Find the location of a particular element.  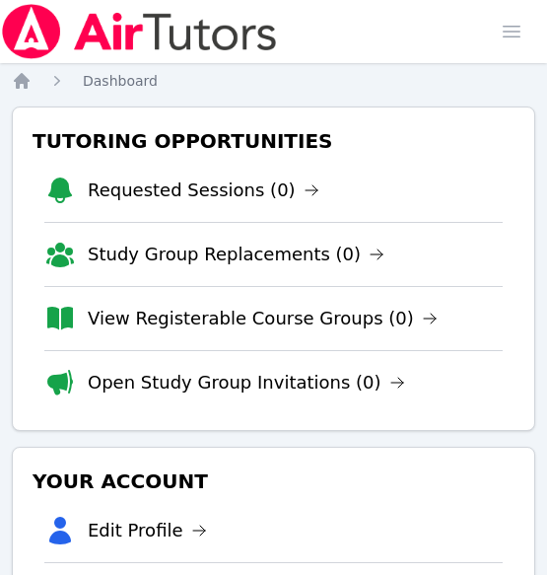

a: Edit Profile is located at coordinates (147, 530).